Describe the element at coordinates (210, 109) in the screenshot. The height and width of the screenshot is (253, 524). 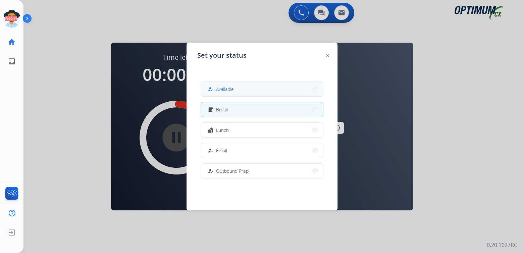
I see `mat-icon: free_breakfast` at that location.